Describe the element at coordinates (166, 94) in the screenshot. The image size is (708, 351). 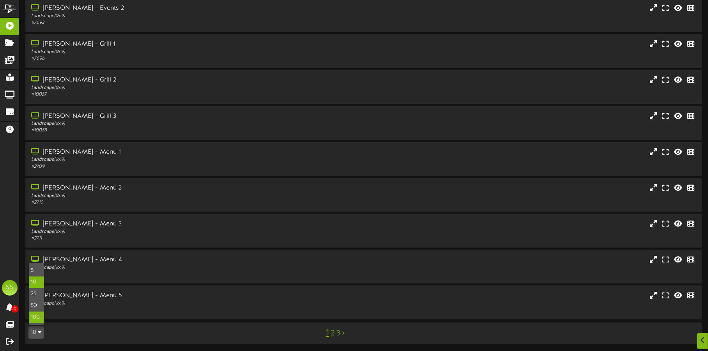
I see `div: # 10057` at that location.